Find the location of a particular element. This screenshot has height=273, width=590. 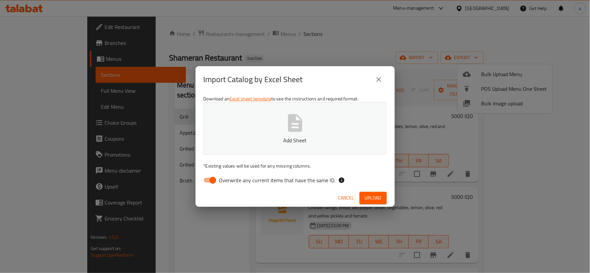

button: Upload is located at coordinates (373, 198).